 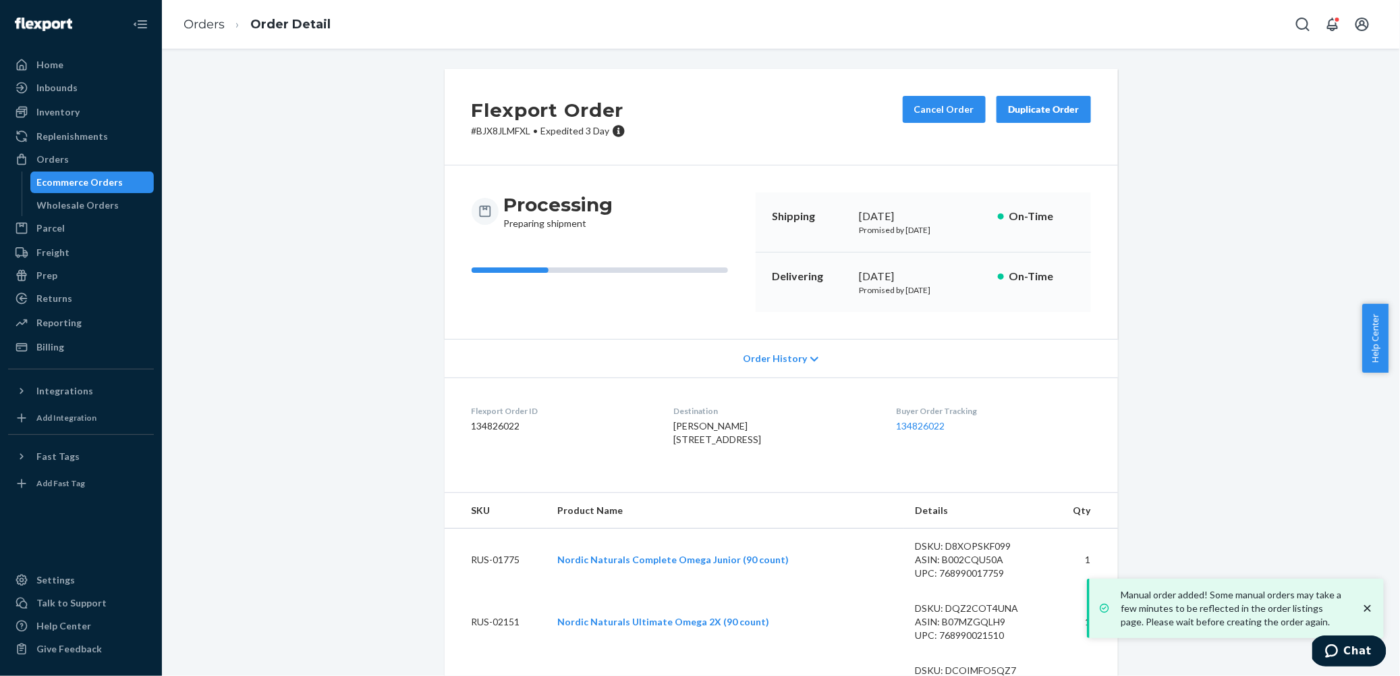 I want to click on div: Talk to Support, so click(x=72, y=603).